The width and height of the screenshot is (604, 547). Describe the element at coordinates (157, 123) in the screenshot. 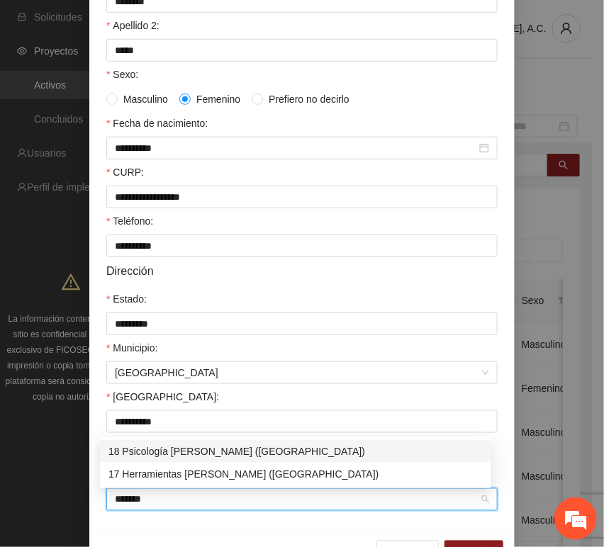

I see `label: Fecha de nacimiento:` at that location.